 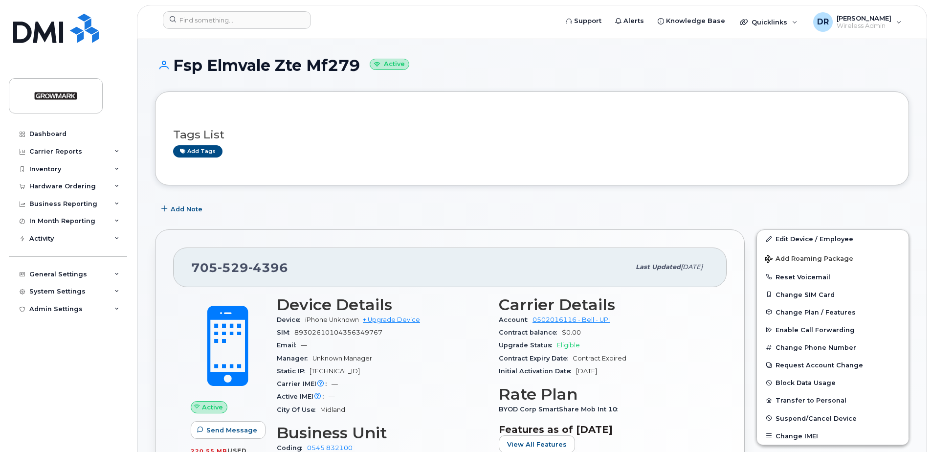 I want to click on button: Suspend/Cancel Device, so click(x=832, y=418).